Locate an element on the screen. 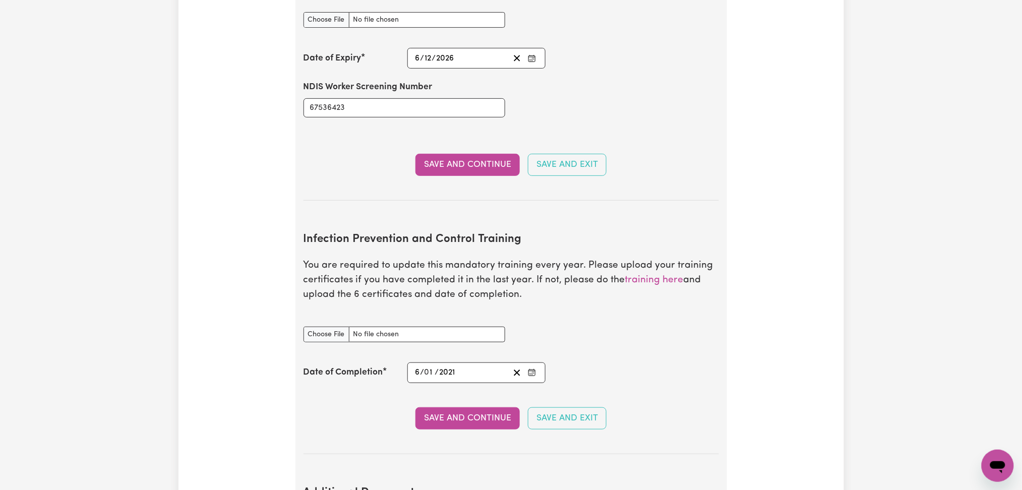 This screenshot has width=1022, height=490. label: NDIS Worker Screening Number is located at coordinates (368, 87).